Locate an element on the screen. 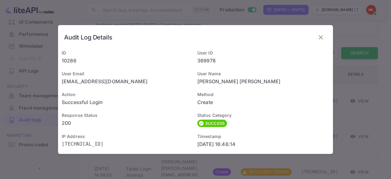 The height and width of the screenshot is (179, 391). p: 369978 is located at coordinates (263, 60).